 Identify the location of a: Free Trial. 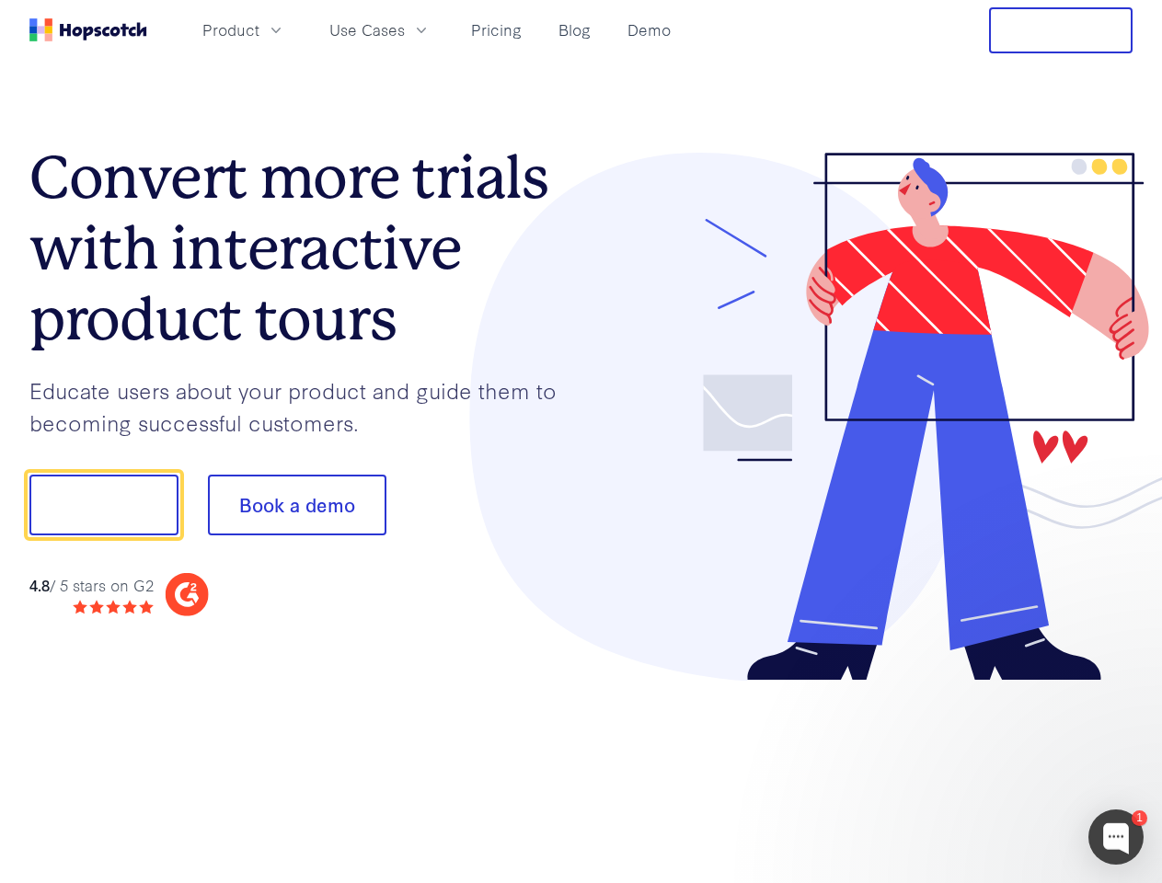
(1061, 30).